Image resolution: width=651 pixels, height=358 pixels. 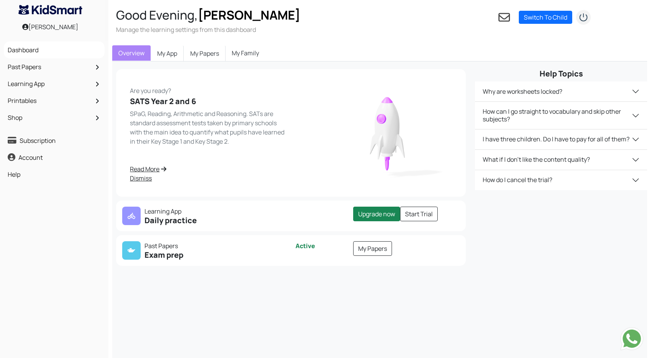 I want to click on p: Are you ready?, so click(x=208, y=89).